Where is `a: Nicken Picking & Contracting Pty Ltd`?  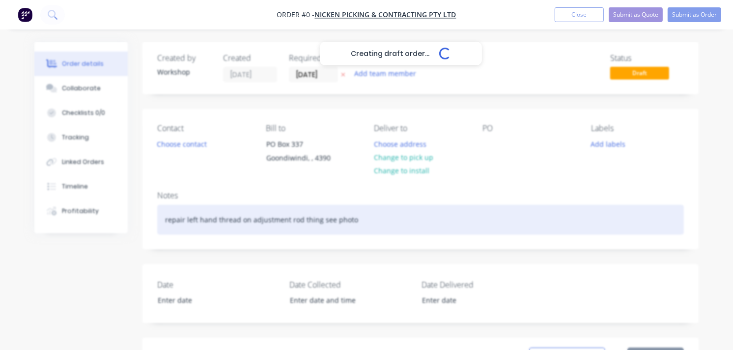 a: Nicken Picking & Contracting Pty Ltd is located at coordinates (386, 15).